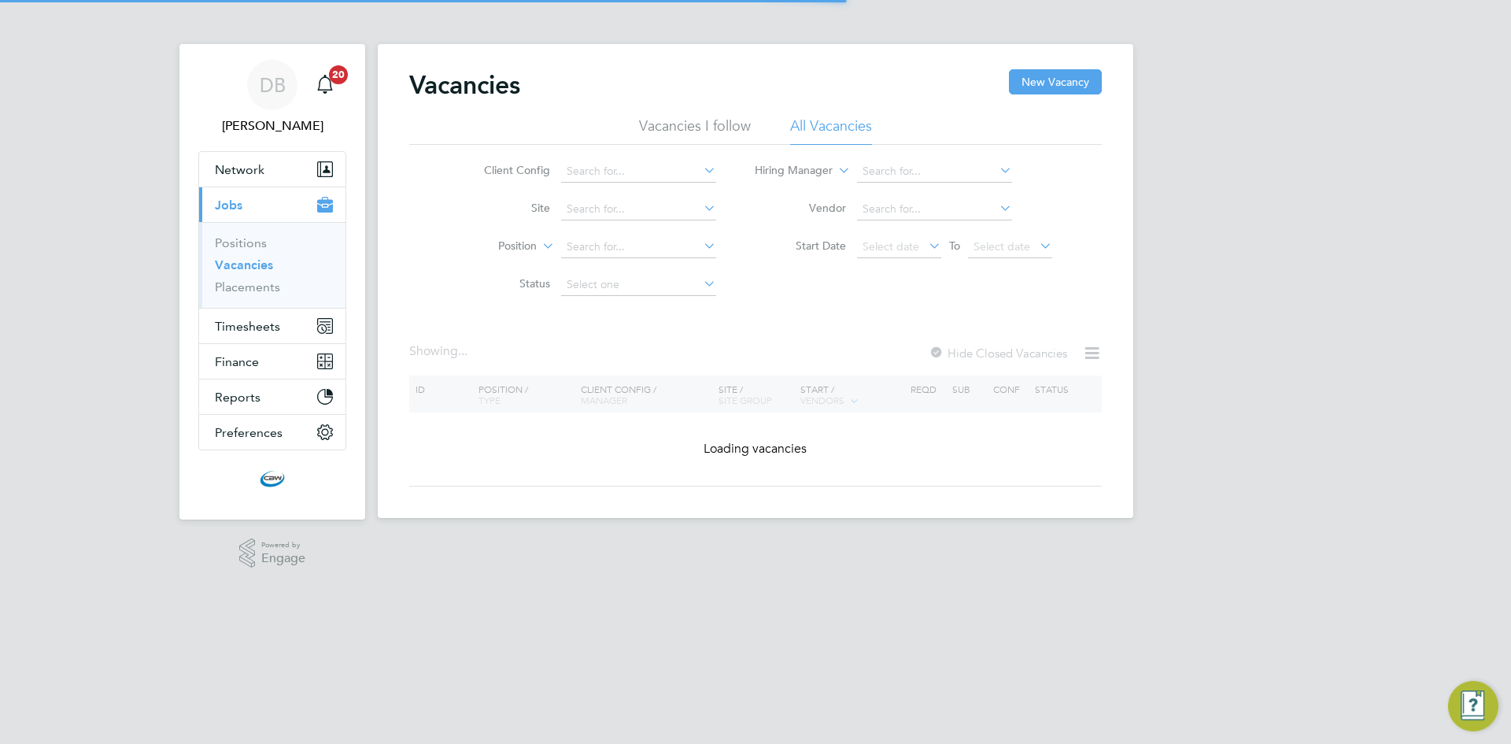 This screenshot has height=744, width=1511. I want to click on button: Preferences, so click(272, 432).